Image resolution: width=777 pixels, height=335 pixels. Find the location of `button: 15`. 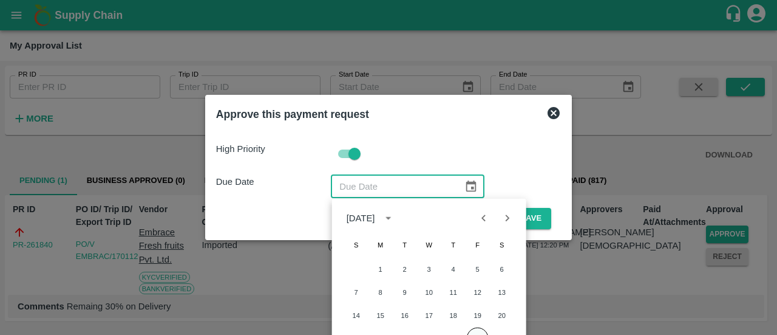

button: 15 is located at coordinates (381, 315).